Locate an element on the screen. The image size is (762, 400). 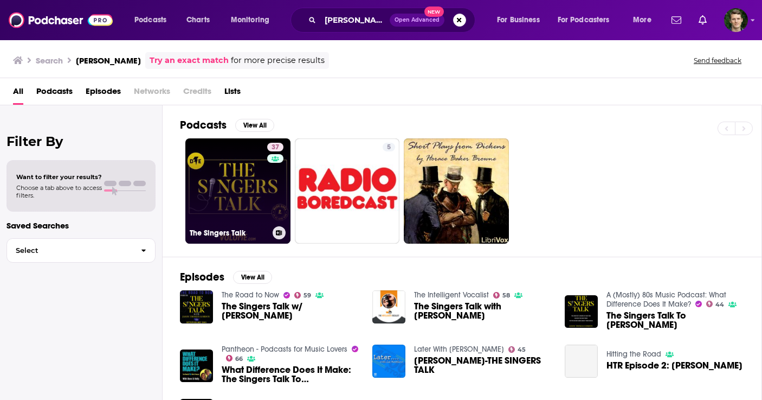
a: 44 is located at coordinates (716, 304).